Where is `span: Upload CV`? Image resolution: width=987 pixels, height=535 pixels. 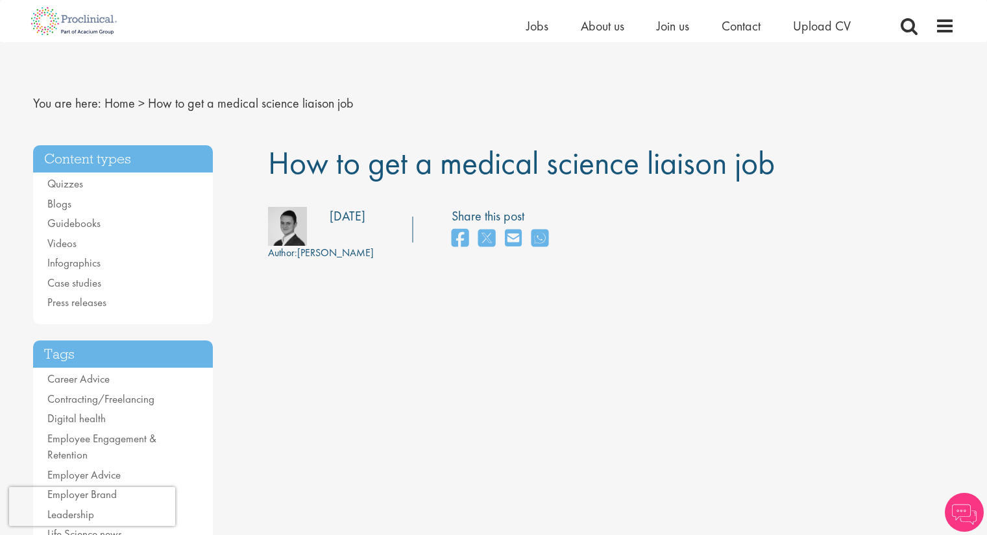 span: Upload CV is located at coordinates (821, 26).